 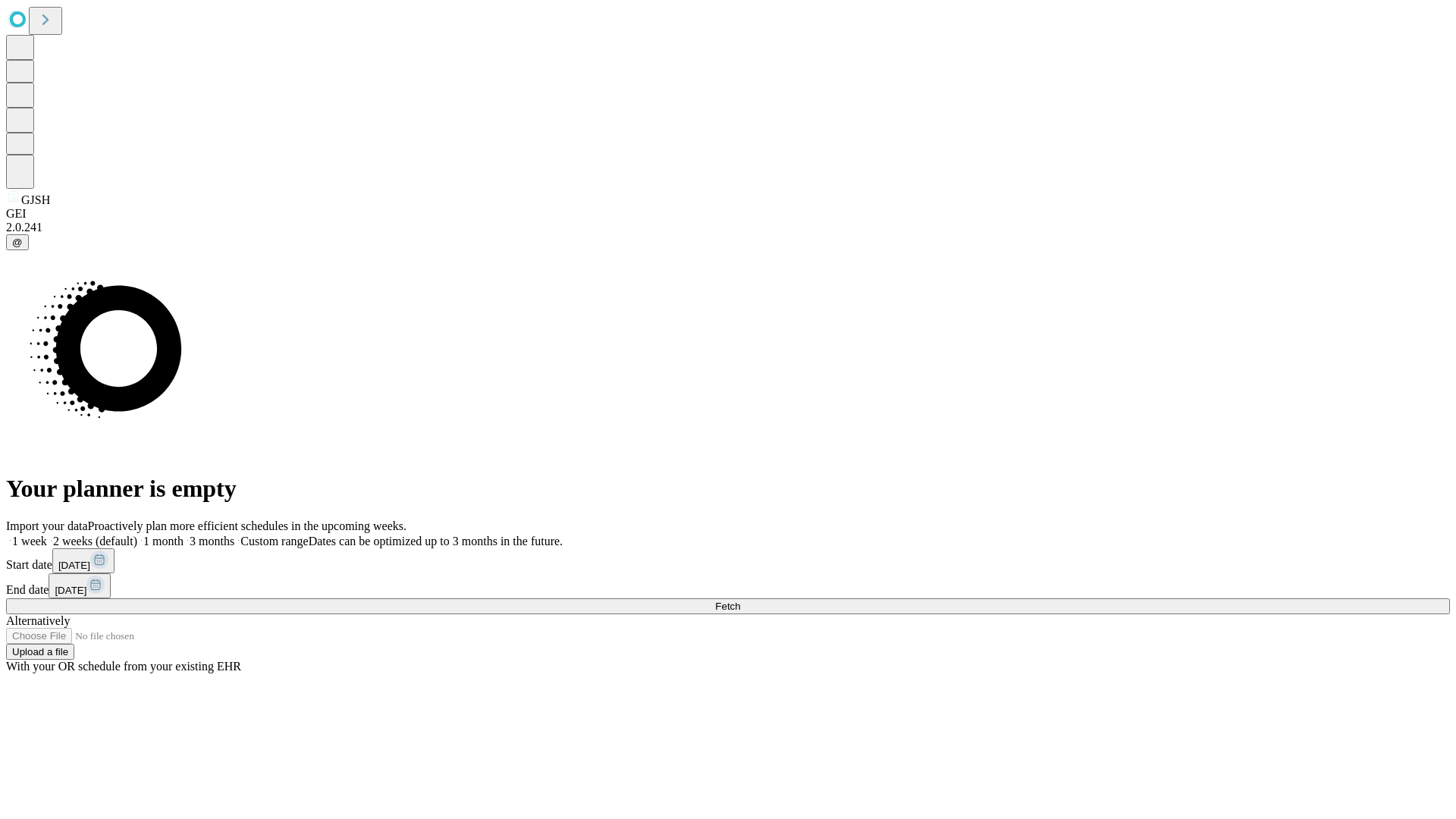 What do you see at coordinates (163, 541) in the screenshot?
I see `span: 1 month` at bounding box center [163, 541].